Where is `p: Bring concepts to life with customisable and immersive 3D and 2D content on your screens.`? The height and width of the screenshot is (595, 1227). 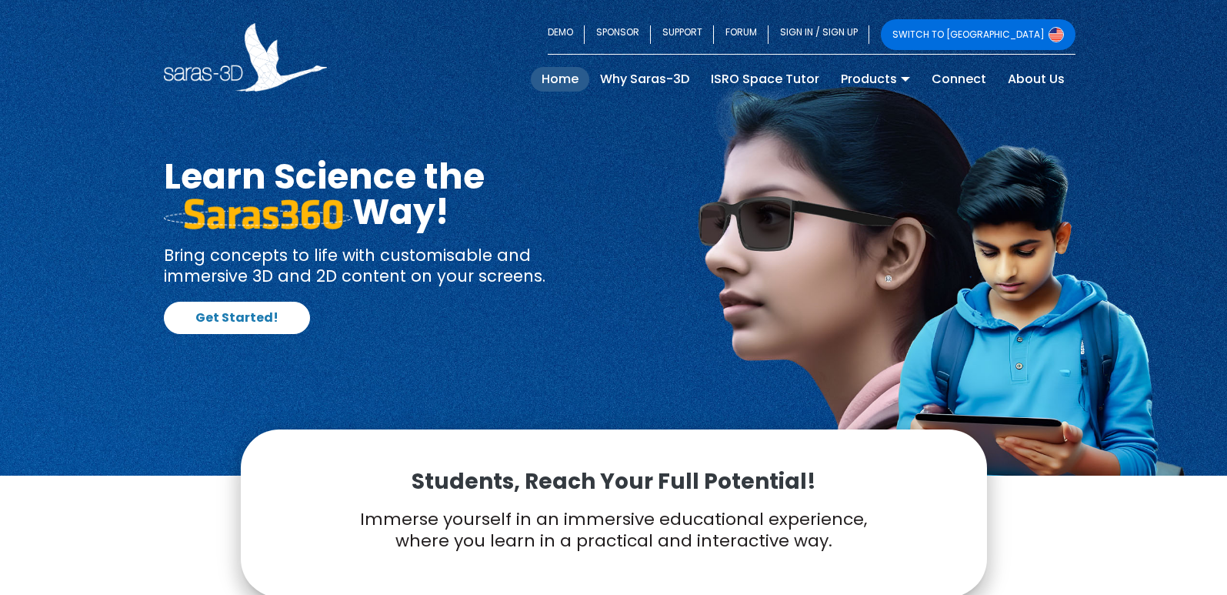
p: Bring concepts to life with customisable and immersive 3D and 2D content on your screens. is located at coordinates (383, 265).